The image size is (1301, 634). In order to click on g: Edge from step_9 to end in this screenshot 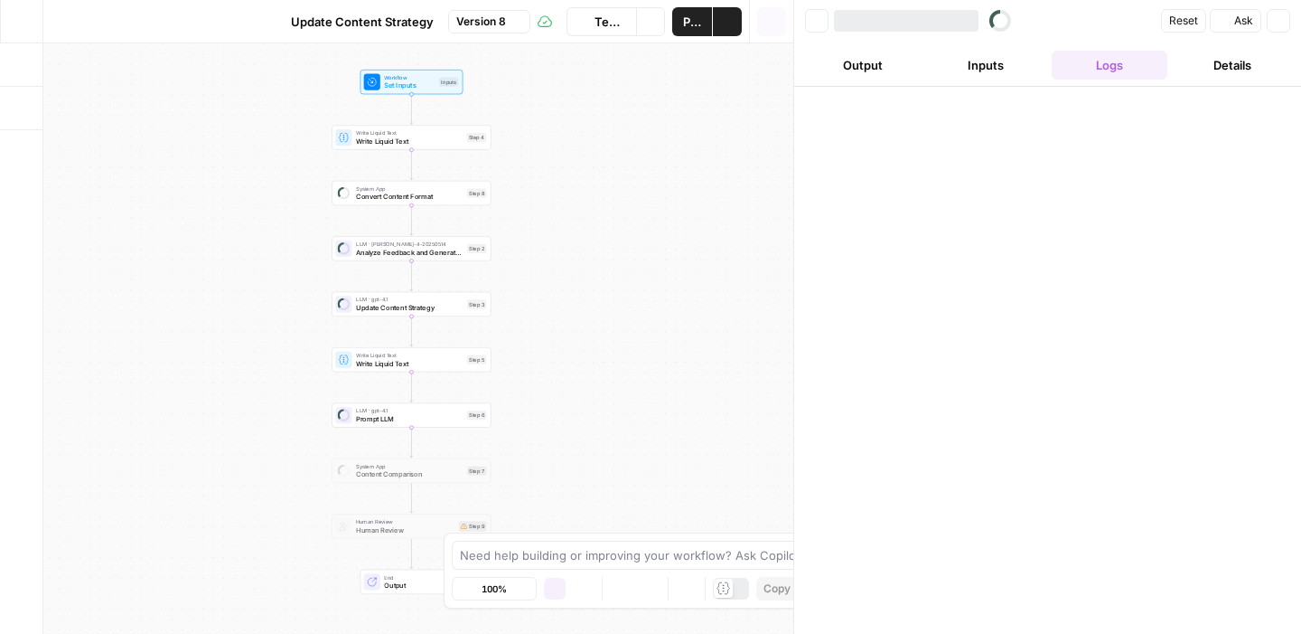, I will do `click(411, 553)`.